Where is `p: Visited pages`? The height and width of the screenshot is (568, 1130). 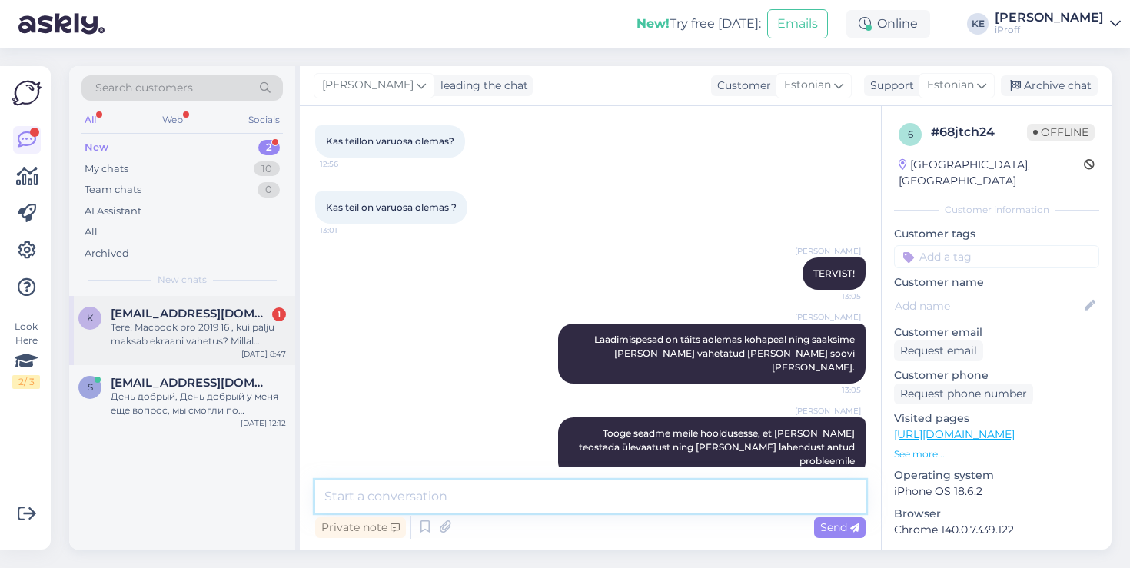
p: Visited pages is located at coordinates (996, 418).